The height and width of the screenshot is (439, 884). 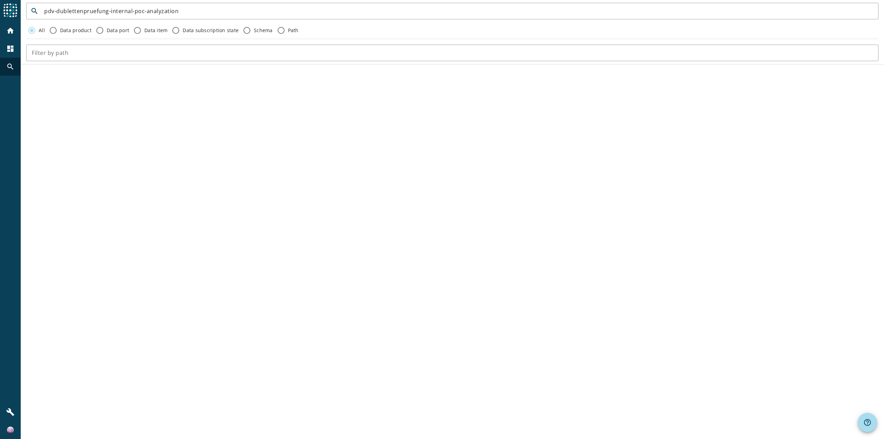 What do you see at coordinates (10, 412) in the screenshot?
I see `mat-icon: build` at bounding box center [10, 412].